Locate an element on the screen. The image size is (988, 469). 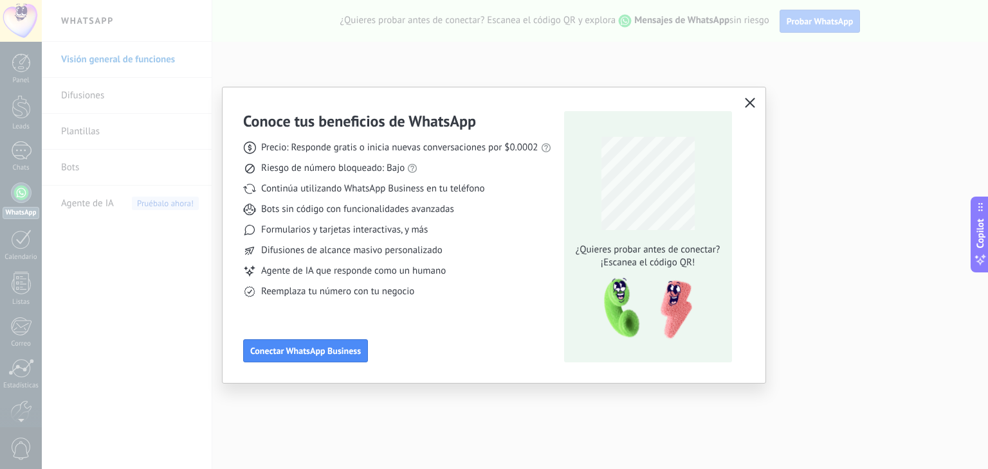
span: Precio: Responde gratis o inicia nuevas conversaciones por $0.0002 is located at coordinates (399, 148).